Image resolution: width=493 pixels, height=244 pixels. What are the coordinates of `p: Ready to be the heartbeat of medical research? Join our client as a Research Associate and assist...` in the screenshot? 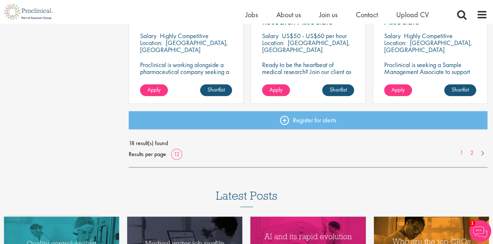 It's located at (308, 78).